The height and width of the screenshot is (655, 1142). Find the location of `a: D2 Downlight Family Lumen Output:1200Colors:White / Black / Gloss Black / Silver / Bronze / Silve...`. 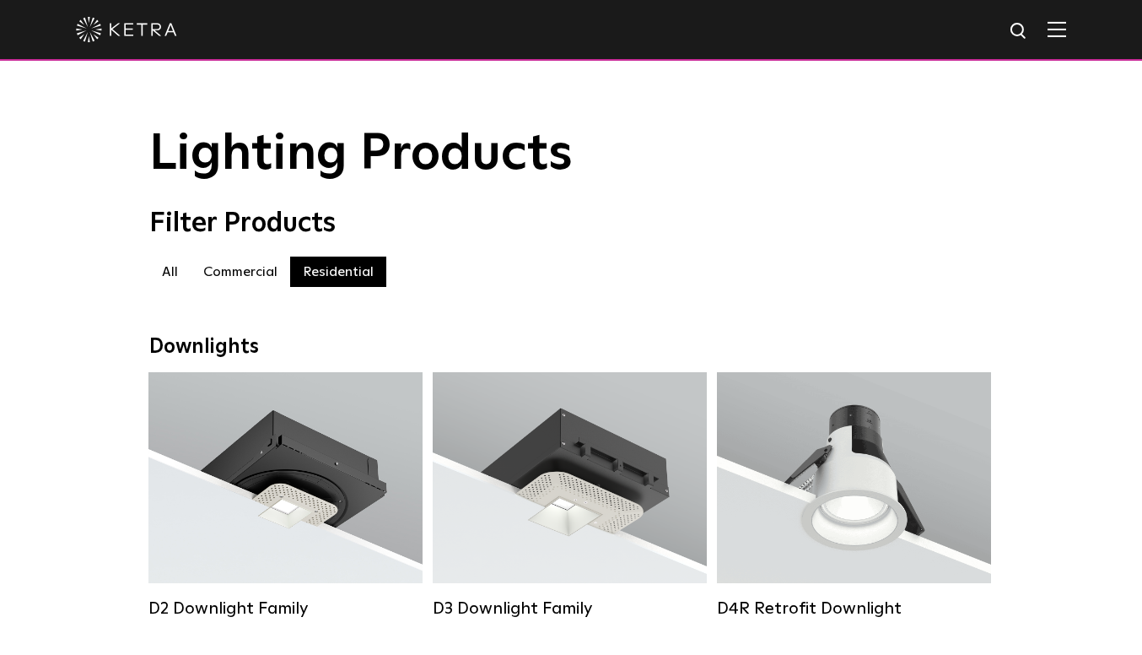

a: D2 Downlight Family Lumen Output:1200Colors:White / Black / Gloss Black / Silver / Bronze / Silve... is located at coordinates (285, 495).